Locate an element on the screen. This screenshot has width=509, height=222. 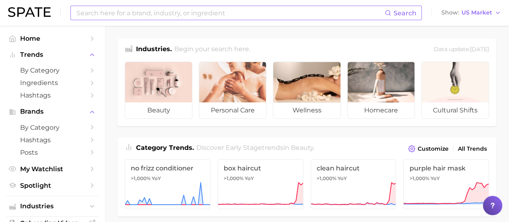
button: Trends is located at coordinates (52, 55).